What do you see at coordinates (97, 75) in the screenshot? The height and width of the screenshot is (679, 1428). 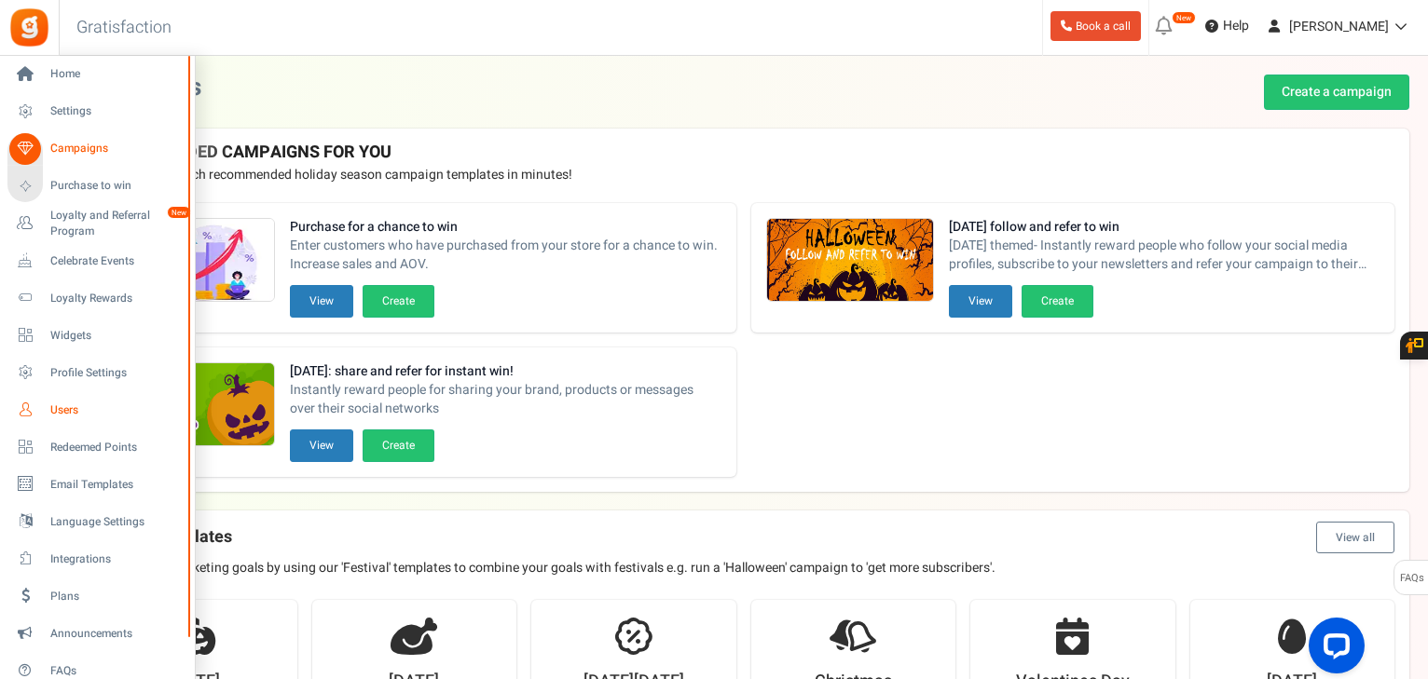 I see `a: Home` at bounding box center [97, 75].